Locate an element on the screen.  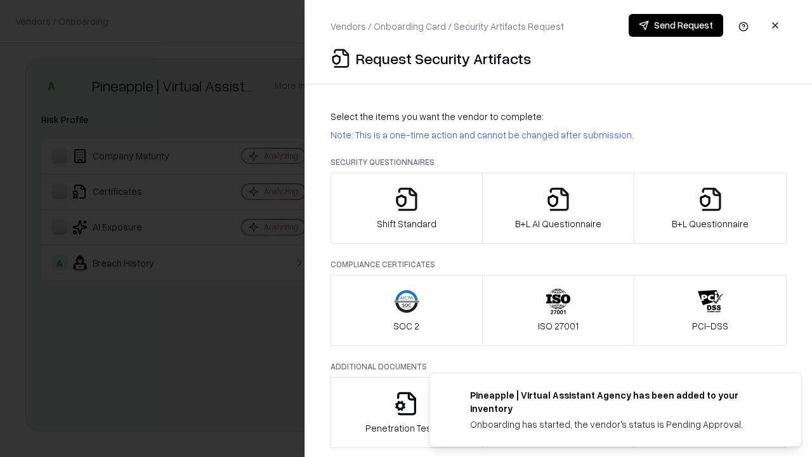
p: Vendors / Onboarding Card / Security Artifacts Request is located at coordinates (447, 26).